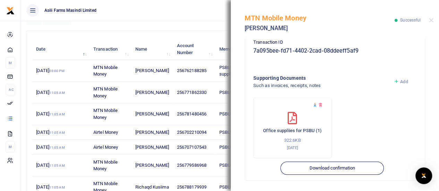  I want to click on button: Download confirmation, so click(332, 168).